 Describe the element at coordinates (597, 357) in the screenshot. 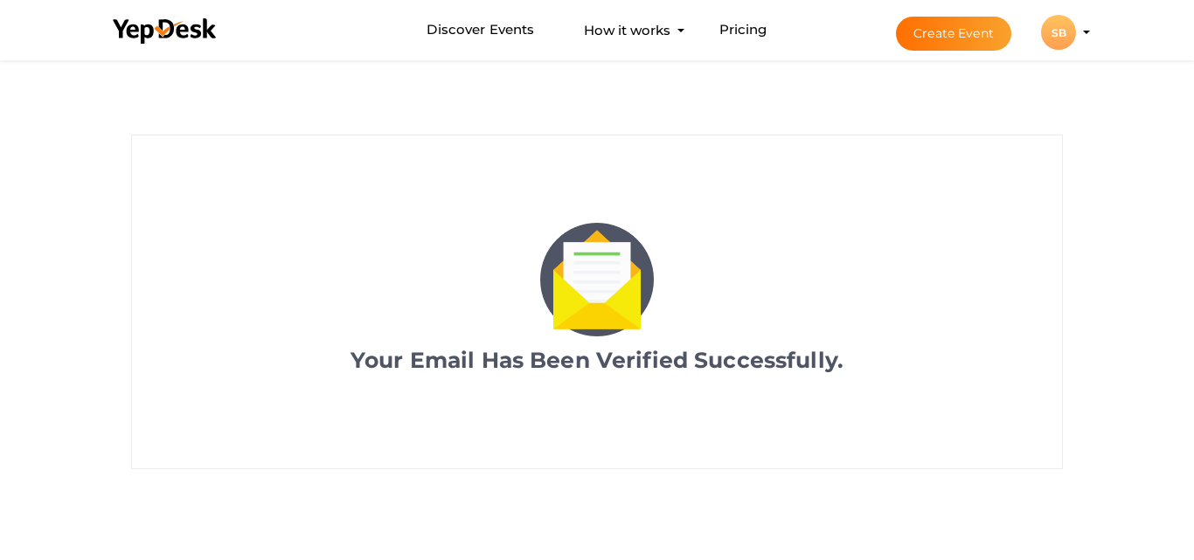

I see `label: Your Email Has Been Verified Successfully.` at that location.